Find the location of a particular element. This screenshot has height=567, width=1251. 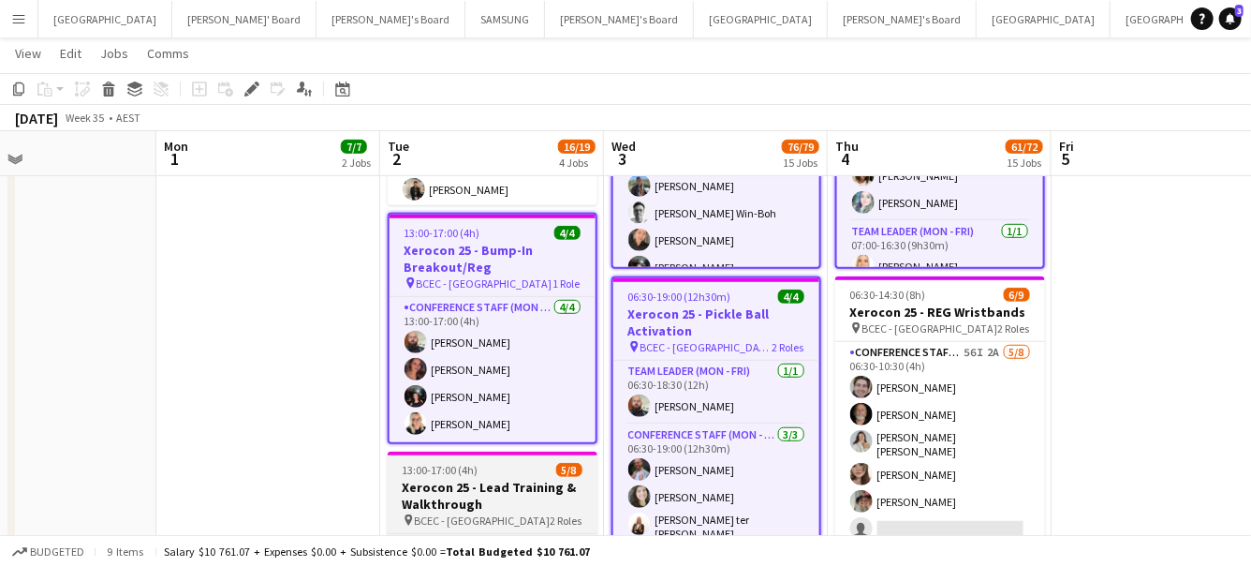

span: Wed is located at coordinates (624, 146).